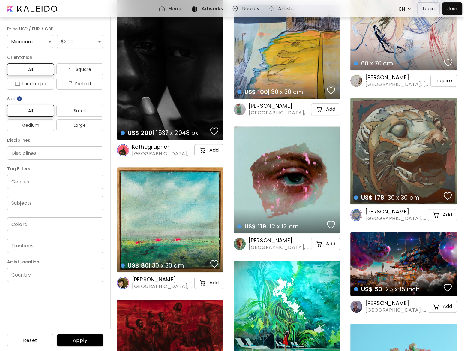 The image size is (464, 351). What do you see at coordinates (80, 84) in the screenshot?
I see `span: Portrait` at bounding box center [80, 84].